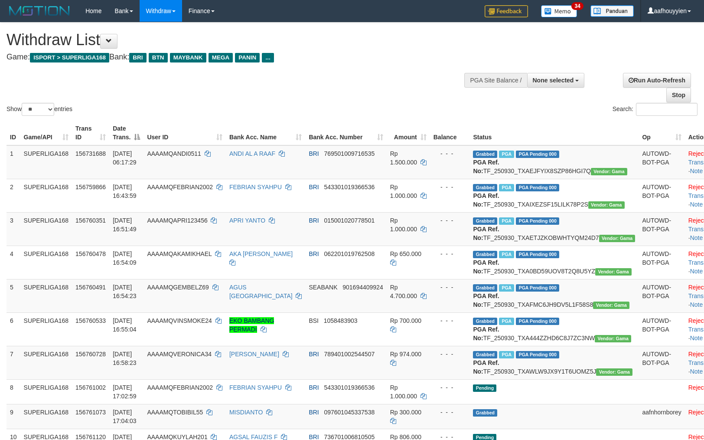  I want to click on a: EKO BAMBANG PERMADI, so click(251, 325).